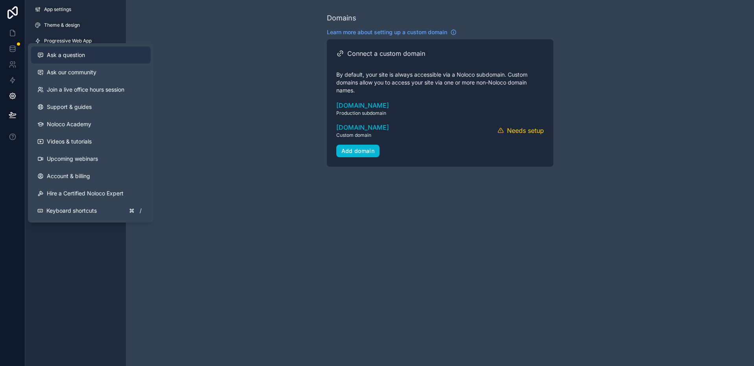 This screenshot has width=754, height=366. I want to click on span: Upcoming webinars, so click(72, 159).